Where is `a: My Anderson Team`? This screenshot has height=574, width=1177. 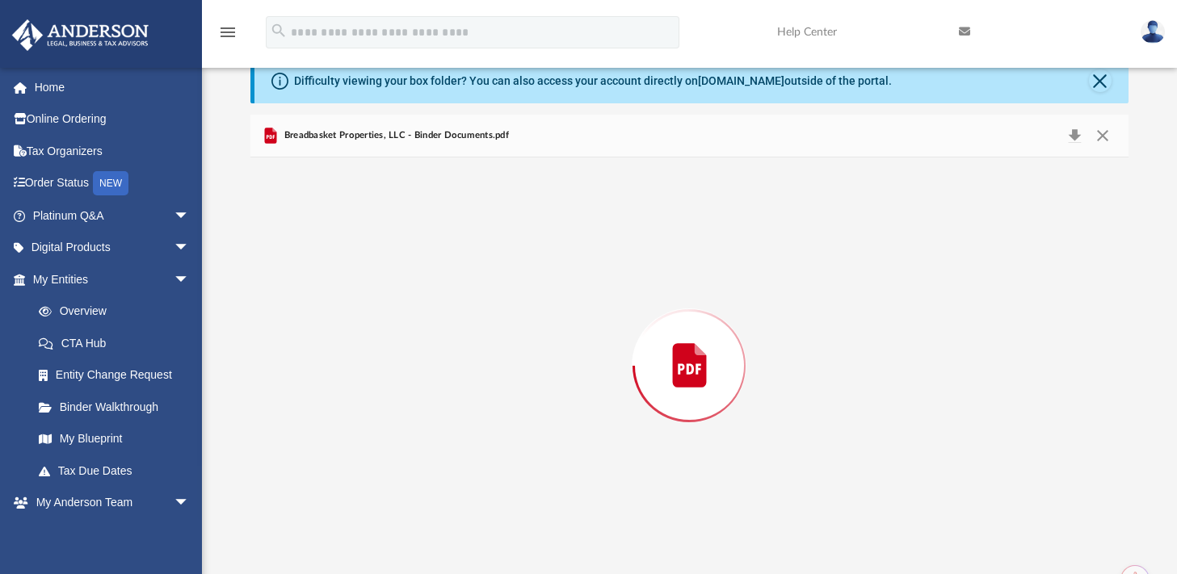
a: My Anderson Team is located at coordinates (110, 535).